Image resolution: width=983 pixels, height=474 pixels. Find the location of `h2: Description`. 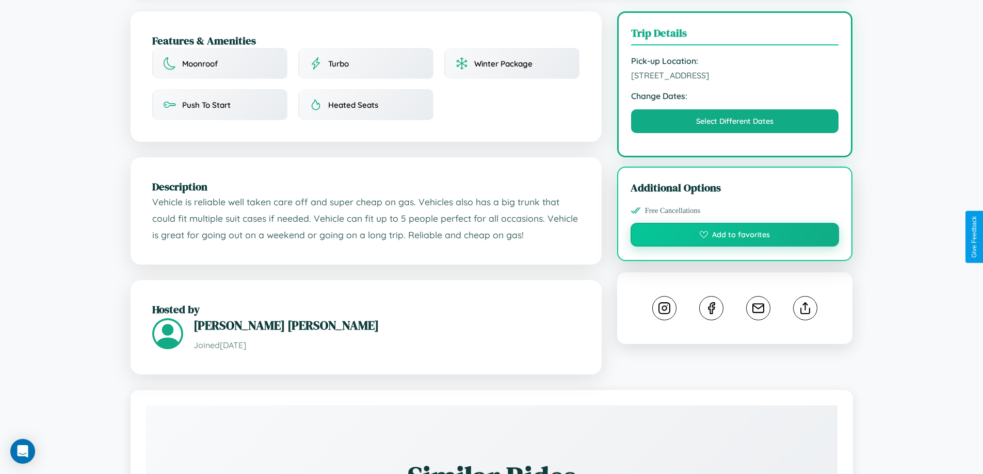

h2: Description is located at coordinates (366, 186).